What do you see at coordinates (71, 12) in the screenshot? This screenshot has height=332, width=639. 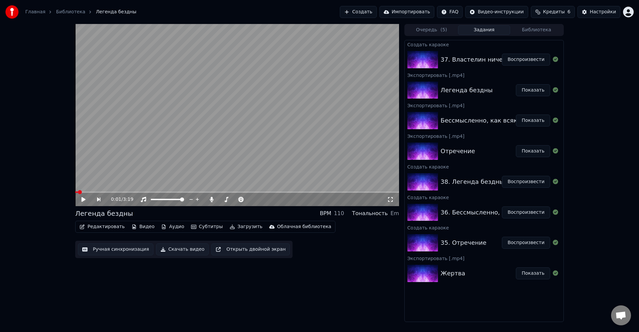 I see `a: Библиотека` at bounding box center [71, 12].